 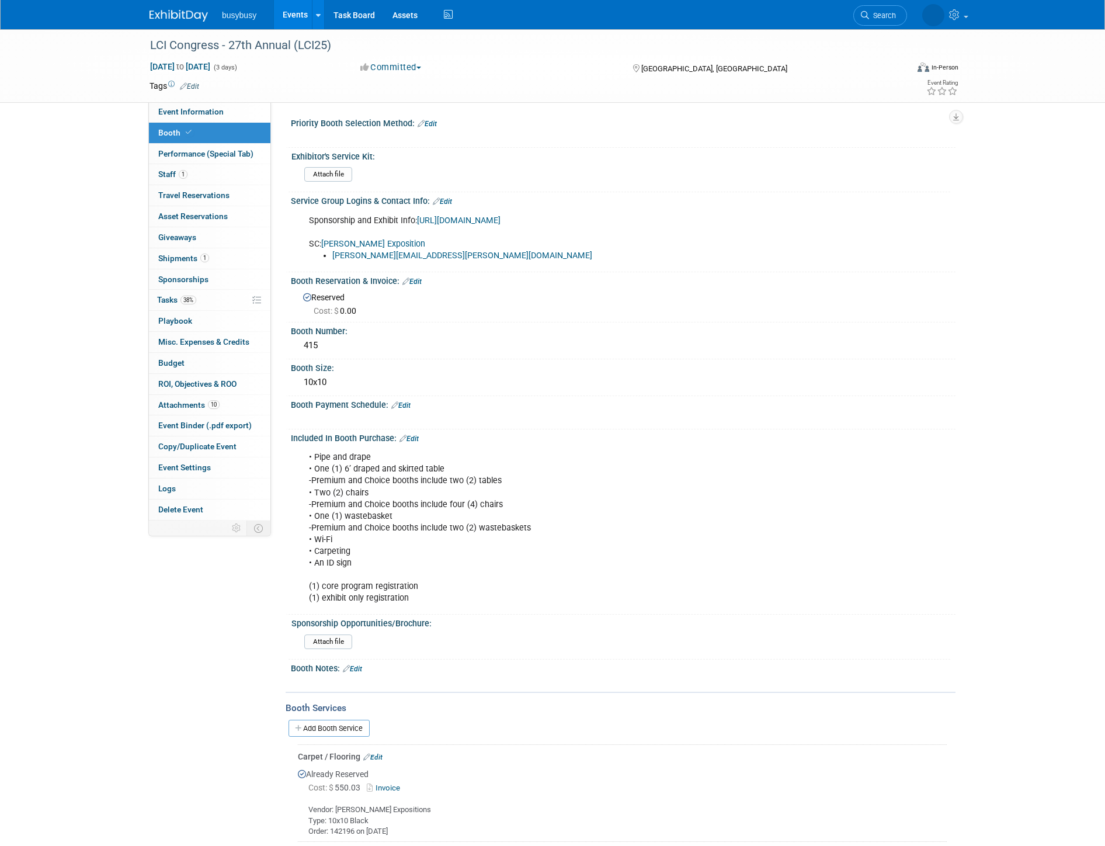 What do you see at coordinates (210, 258) in the screenshot?
I see `a: Shipments1` at bounding box center [210, 258].